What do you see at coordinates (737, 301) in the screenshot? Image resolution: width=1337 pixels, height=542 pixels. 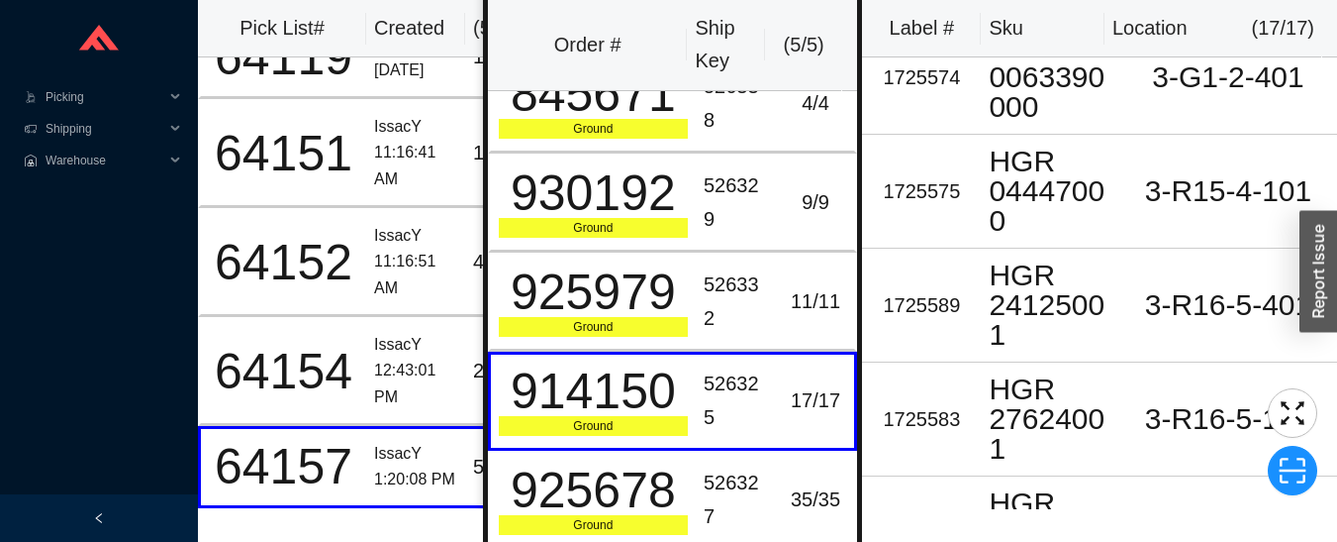 I see `div: 526332` at bounding box center [737, 301].